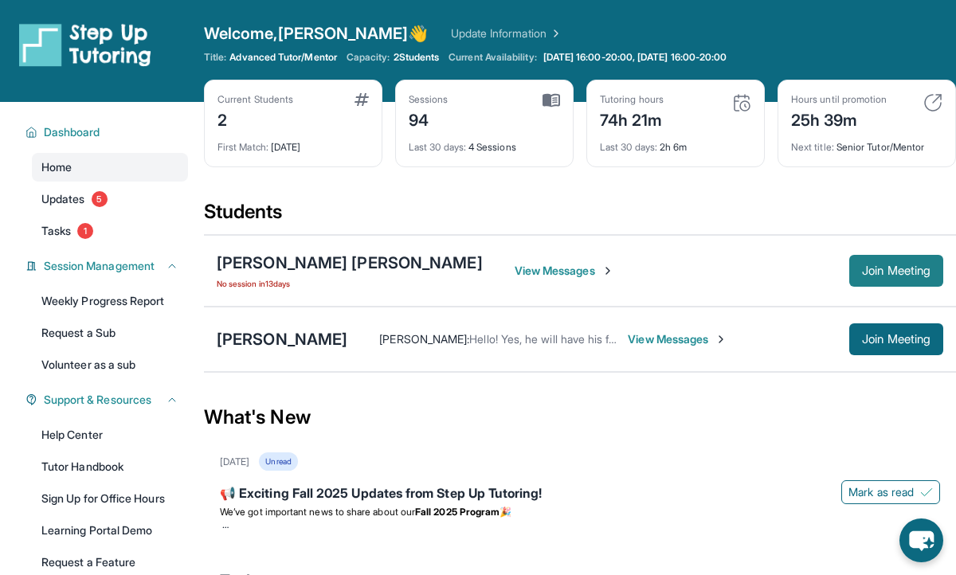 Image resolution: width=956 pixels, height=575 pixels. I want to click on span: No session in 13 days, so click(350, 284).